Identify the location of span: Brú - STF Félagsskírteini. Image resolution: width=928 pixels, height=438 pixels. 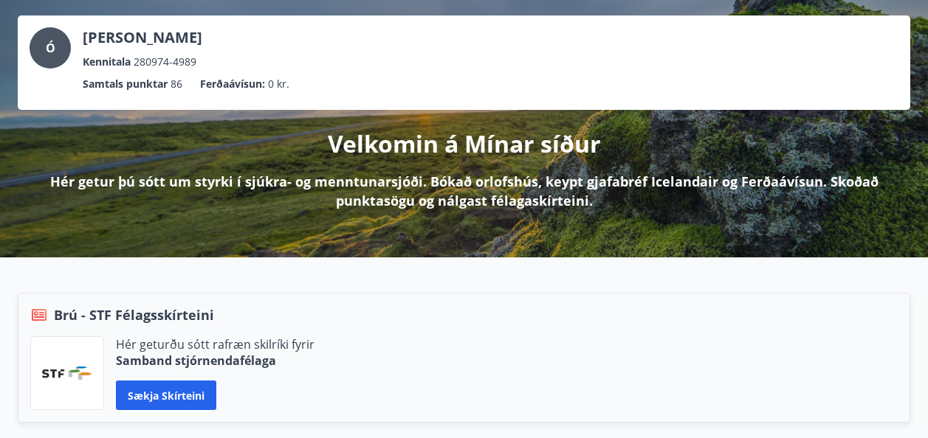
(134, 315).